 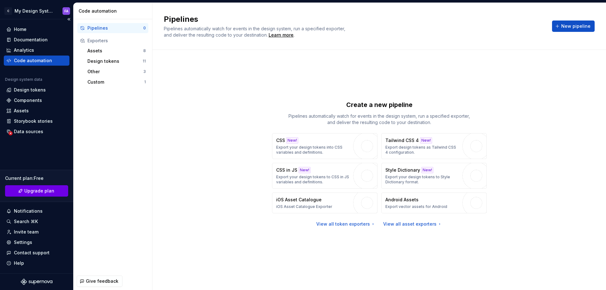 I want to click on p: Pipelines automatically watch for events in the design system, run a specified exporter, and deli..., so click(x=379, y=119).